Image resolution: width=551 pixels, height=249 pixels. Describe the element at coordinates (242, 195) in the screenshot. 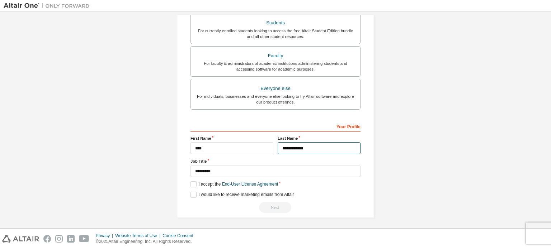

I see `label: I would like to receive marketing emails from Altair` at that location.